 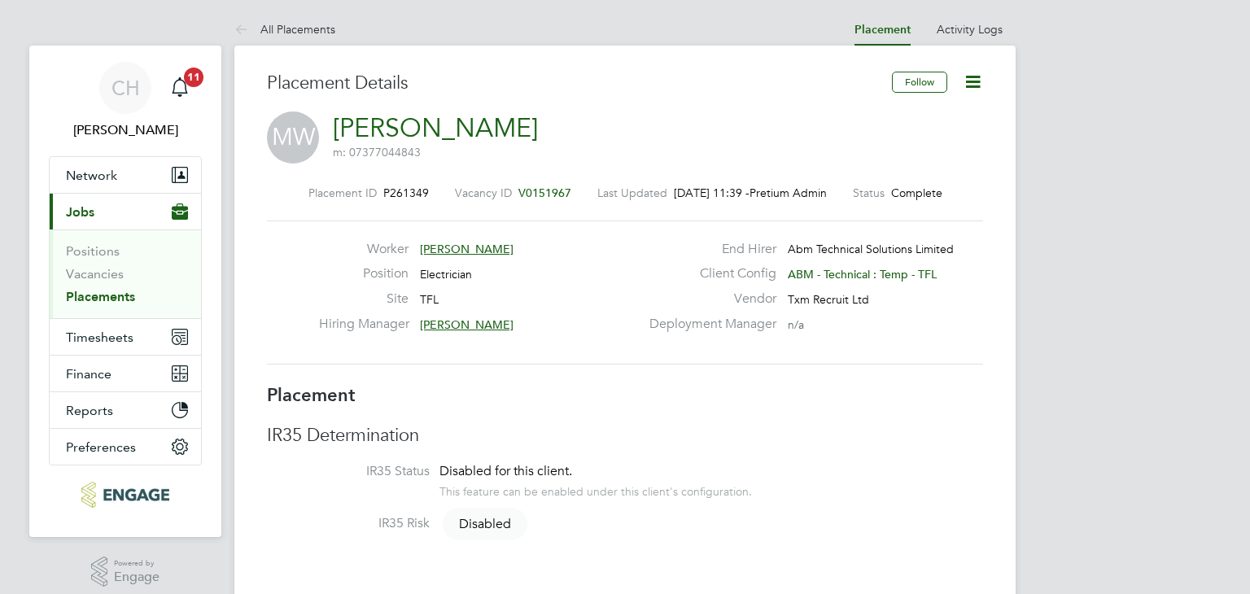 I want to click on a: 11, so click(x=180, y=88).